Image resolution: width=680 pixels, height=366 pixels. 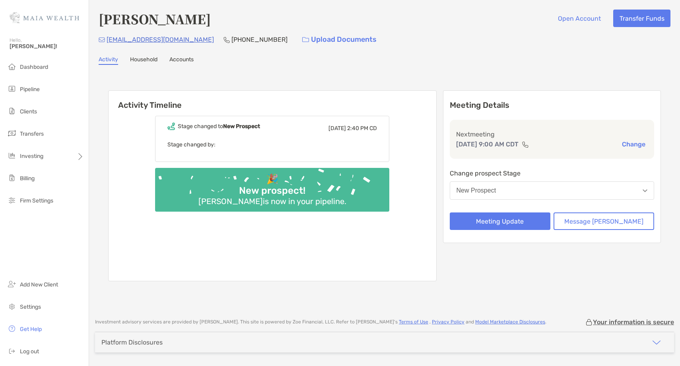 I want to click on p: Meeting Details, so click(x=552, y=105).